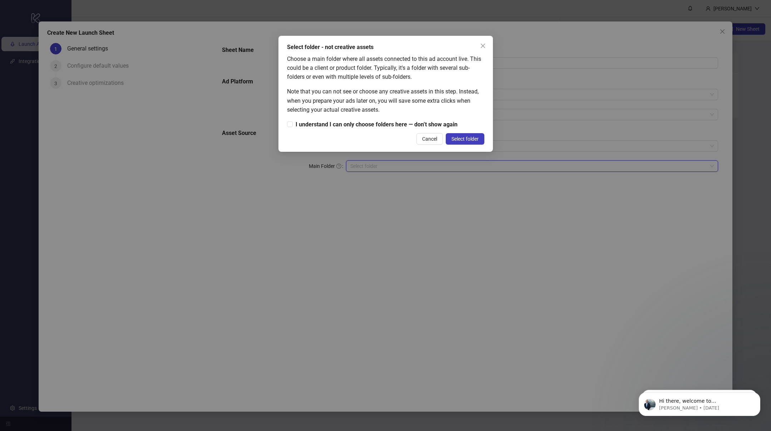 This screenshot has width=771, height=431. What do you see at coordinates (386, 47) in the screenshot?
I see `div: Select folder - not creative assets` at bounding box center [386, 47].